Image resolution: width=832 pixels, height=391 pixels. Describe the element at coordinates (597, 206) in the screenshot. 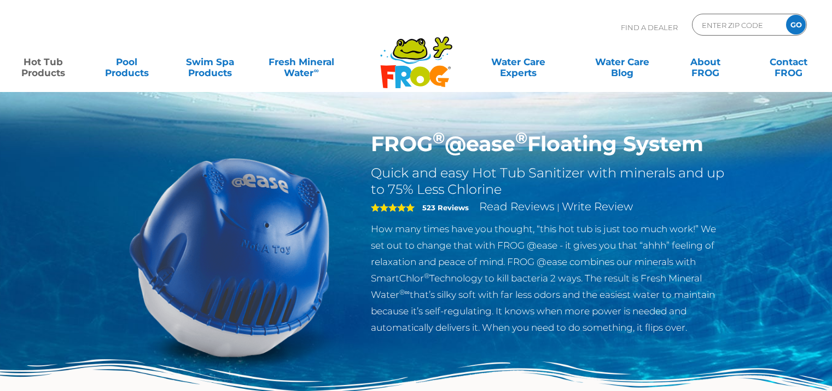

I see `a: Write Review` at that location.